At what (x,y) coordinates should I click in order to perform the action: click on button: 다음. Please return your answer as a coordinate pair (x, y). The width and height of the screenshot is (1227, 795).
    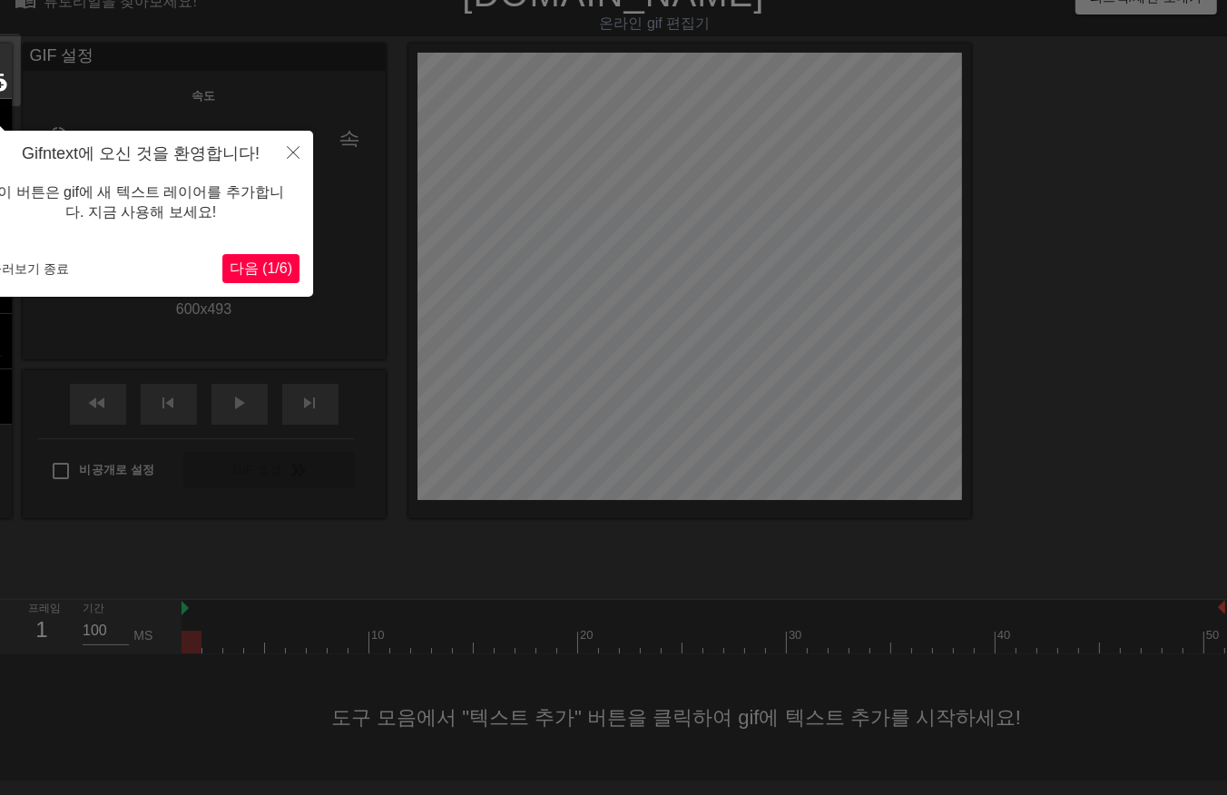
    Looking at the image, I should click on (261, 269).